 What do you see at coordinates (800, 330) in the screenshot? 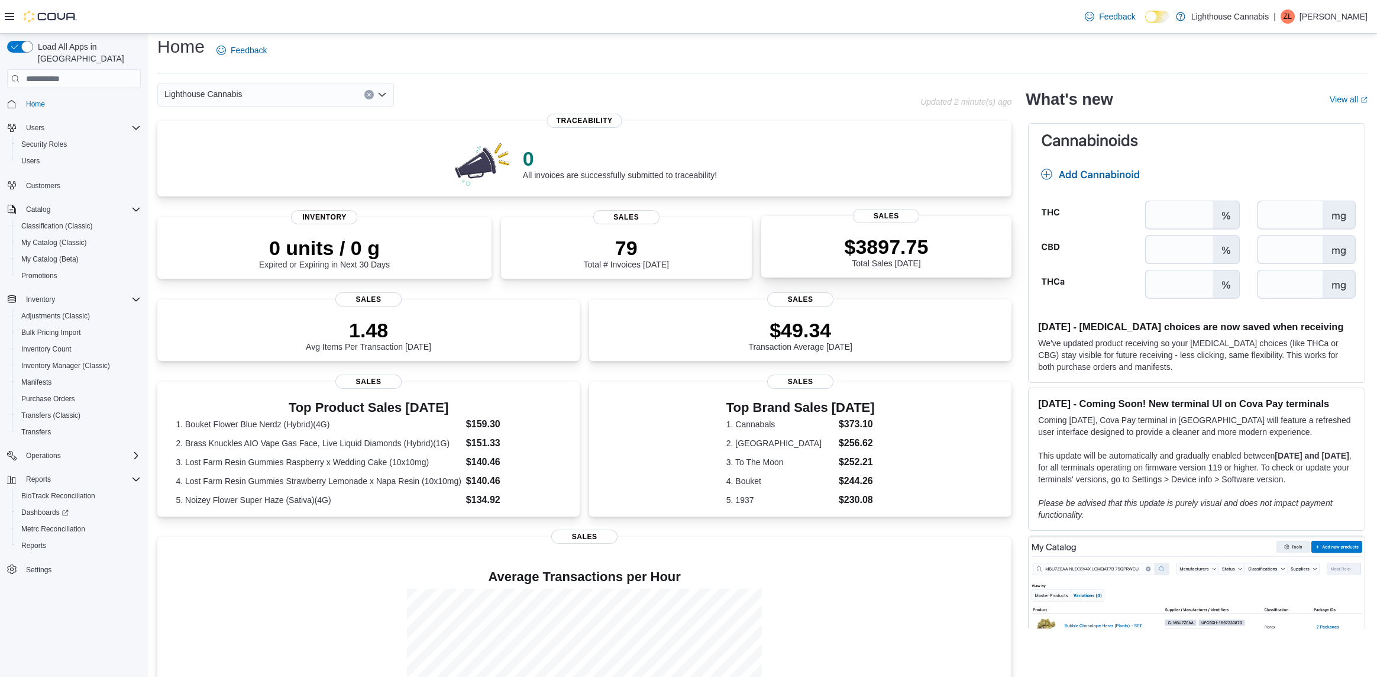
I see `p: $49.34` at bounding box center [800, 330].